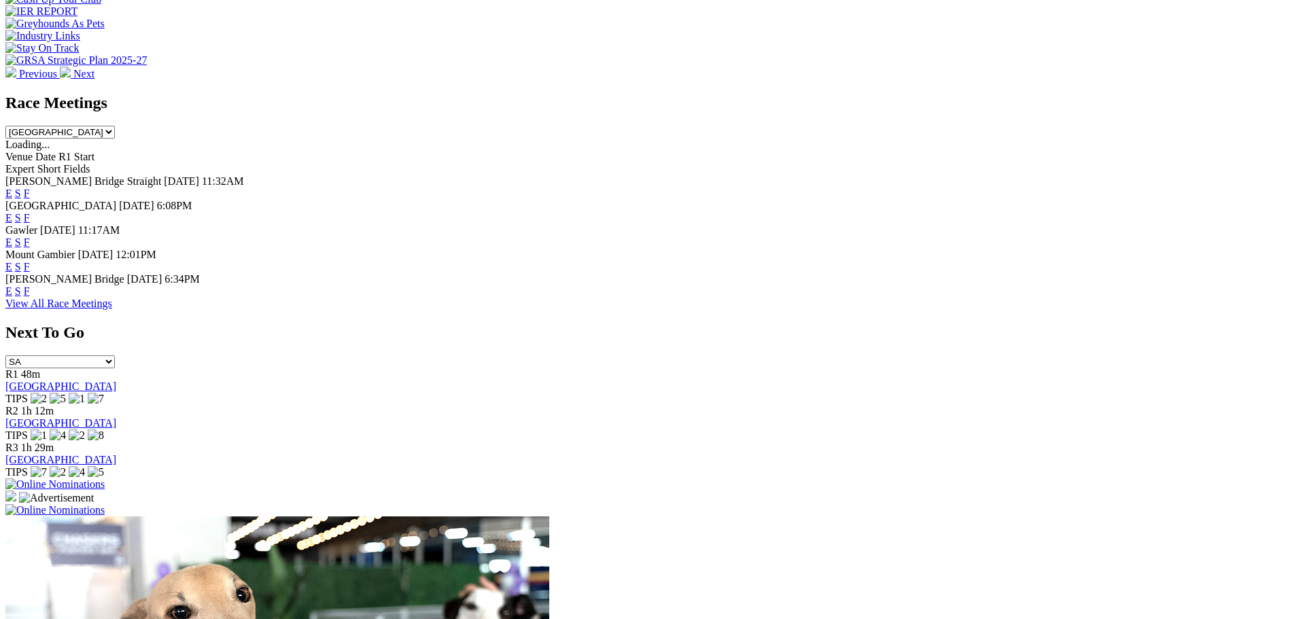 The image size is (1295, 619). Describe the element at coordinates (11, 496) in the screenshot. I see `img: 15187_Greyhounds_GreysPlayCentral_Resize_SA_WebsiteBanner_300x115_2025.jpg` at that location.